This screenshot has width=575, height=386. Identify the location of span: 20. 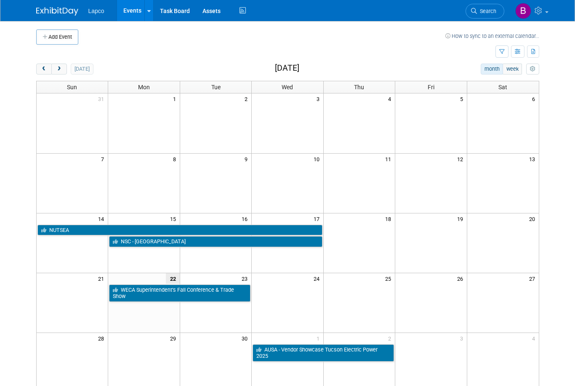
(533, 218).